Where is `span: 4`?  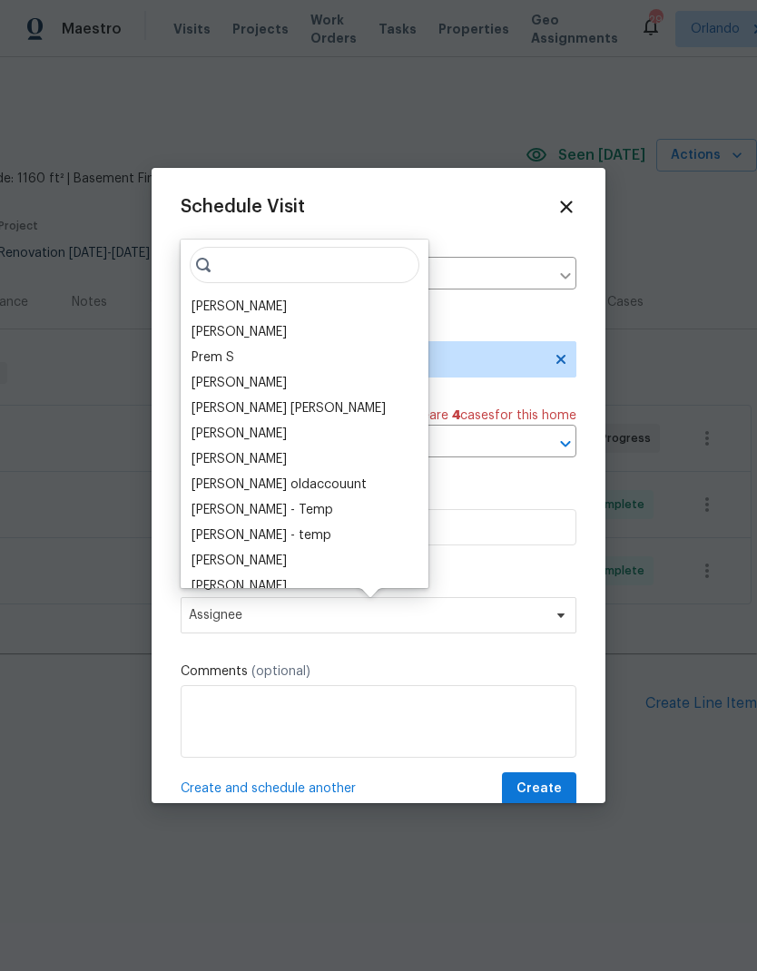 span: 4 is located at coordinates (456, 416).